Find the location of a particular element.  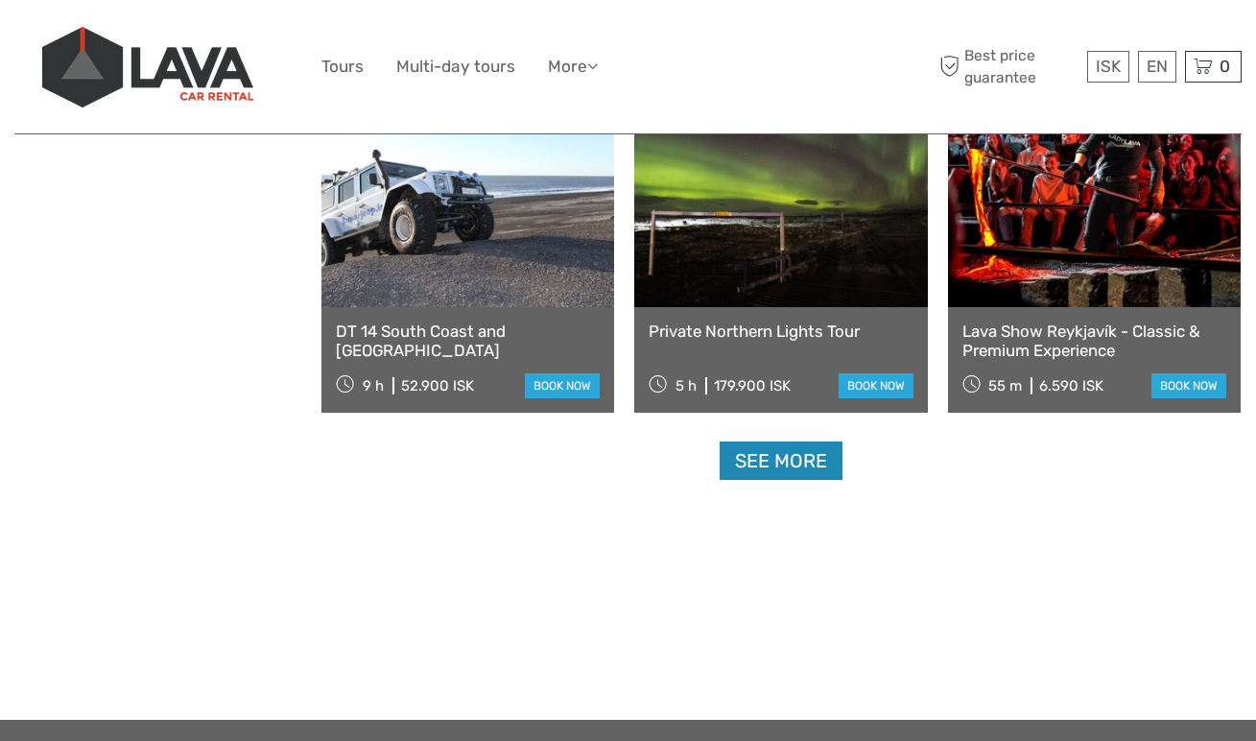

div: EN is located at coordinates (1157, 66).